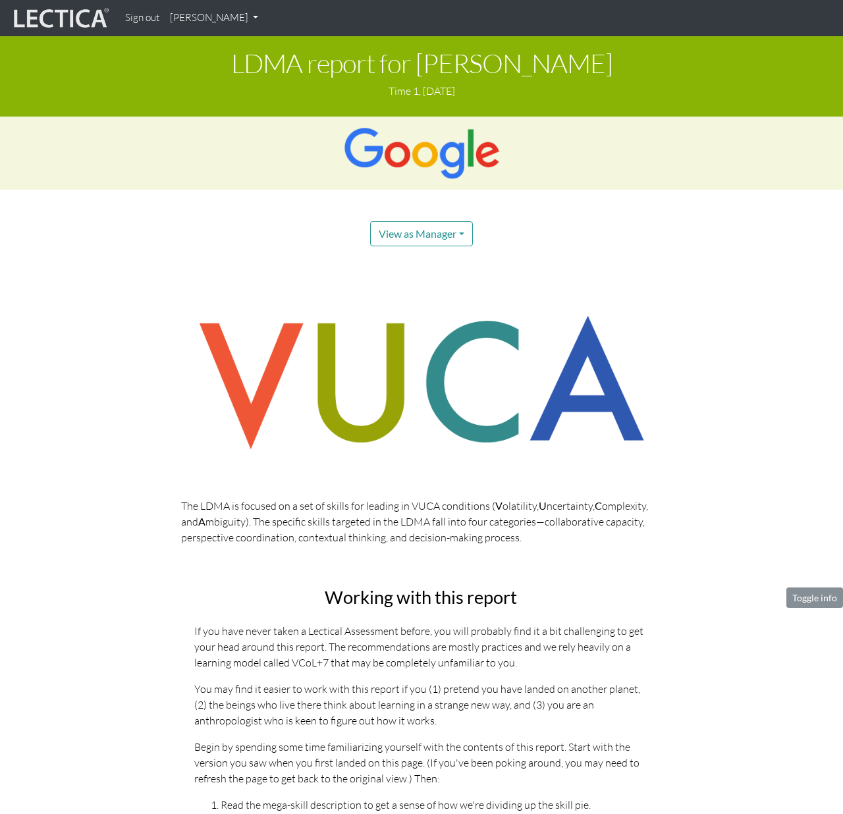 The width and height of the screenshot is (843, 814). Describe the element at coordinates (815, 597) in the screenshot. I see `button: Toggle info` at that location.